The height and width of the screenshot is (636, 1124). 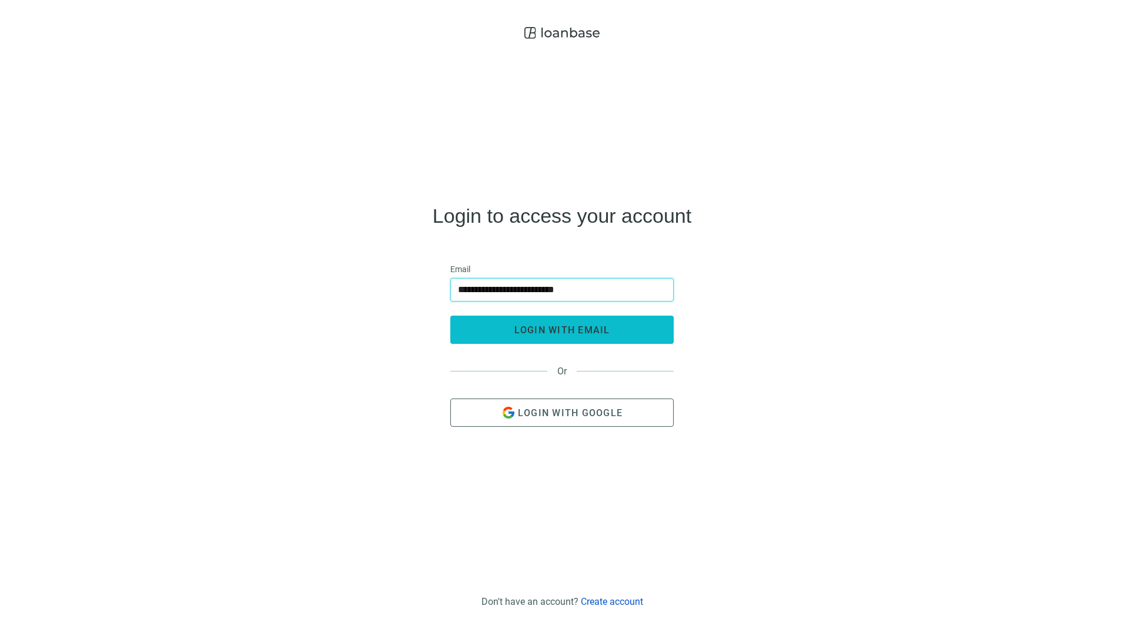 What do you see at coordinates (562, 330) in the screenshot?
I see `button: login with email` at bounding box center [562, 330].